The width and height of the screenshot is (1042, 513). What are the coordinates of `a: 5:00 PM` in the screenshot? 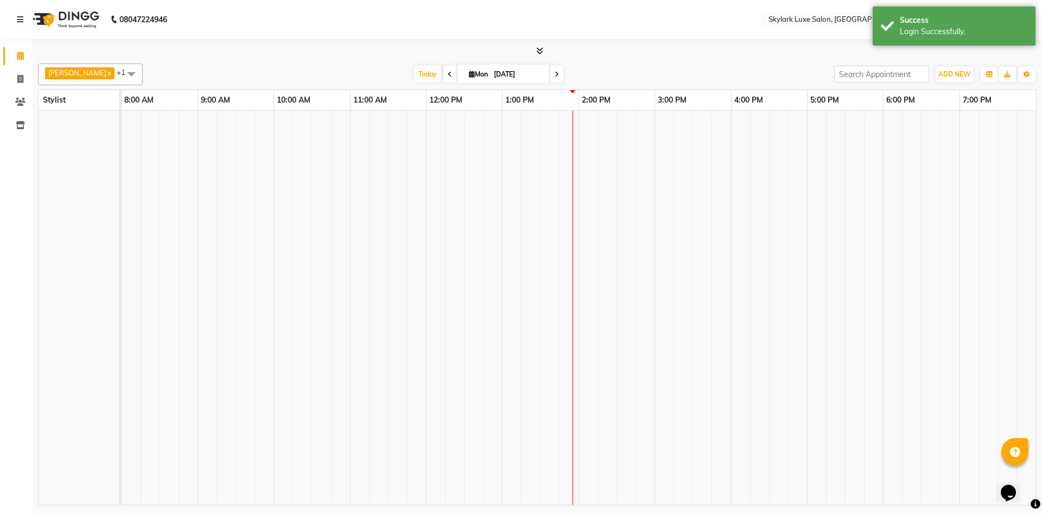 It's located at (825, 100).